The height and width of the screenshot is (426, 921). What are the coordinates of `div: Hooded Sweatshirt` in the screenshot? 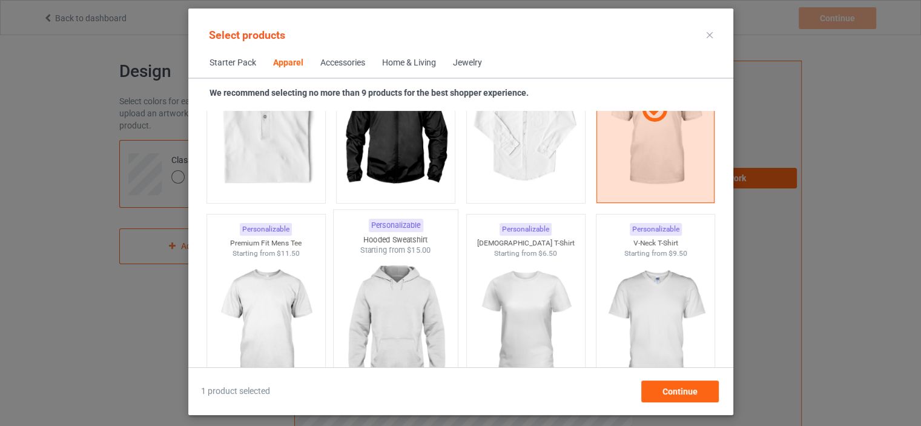 It's located at (396, 239).